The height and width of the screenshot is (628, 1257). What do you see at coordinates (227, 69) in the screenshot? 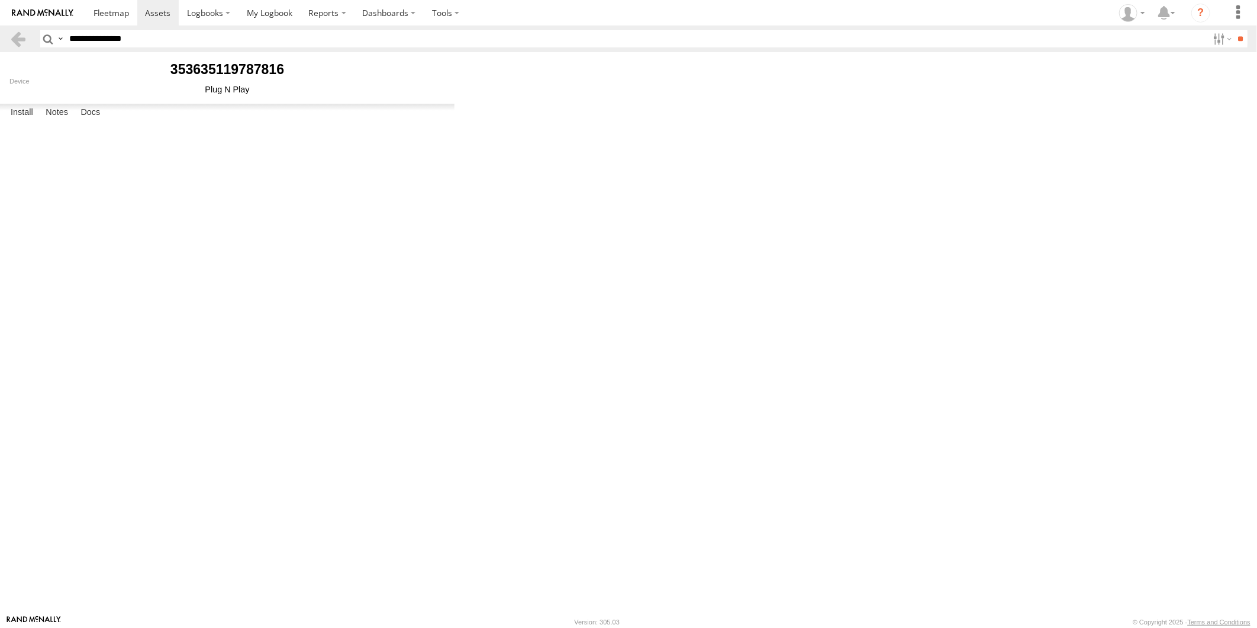
I see `b: 353635119787816` at bounding box center [227, 69].